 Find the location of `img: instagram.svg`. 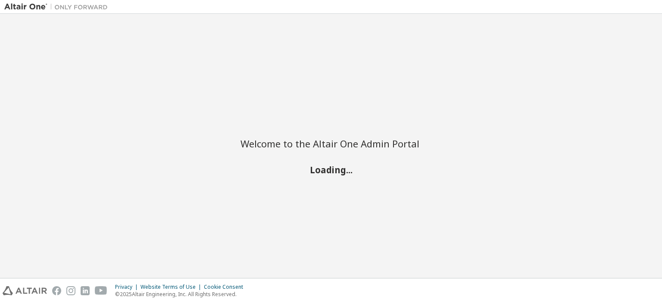

img: instagram.svg is located at coordinates (71, 290).